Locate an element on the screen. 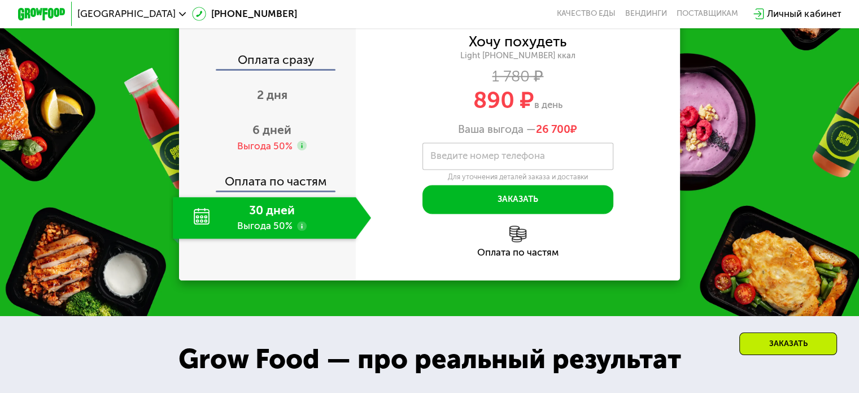  span: 6 дней is located at coordinates (272, 129).